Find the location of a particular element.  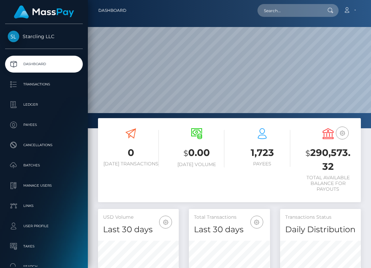

h4: Daily Distribution is located at coordinates (320, 230).